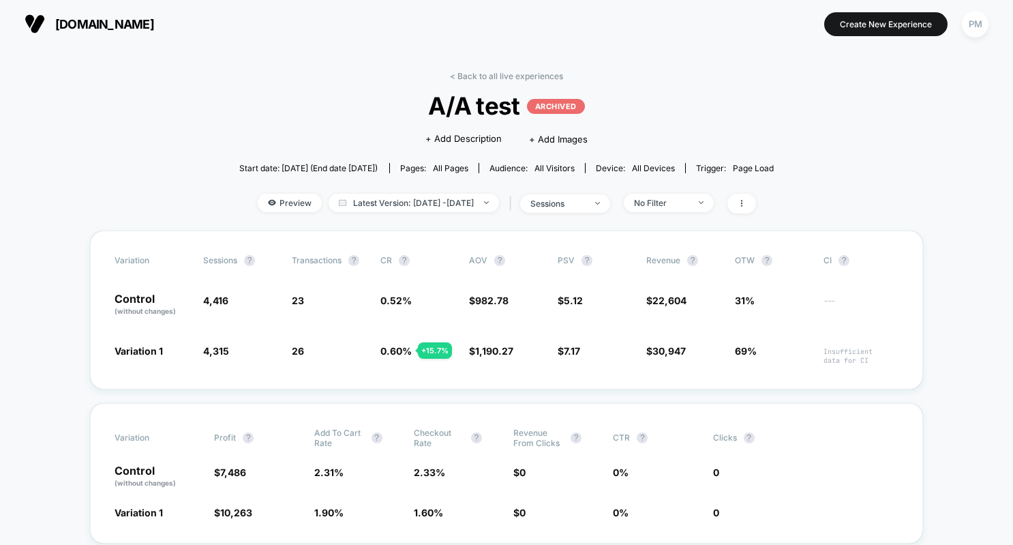 Image resolution: width=1013 pixels, height=545 pixels. Describe the element at coordinates (396, 350) in the screenshot. I see `span: 0.60 %` at that location.